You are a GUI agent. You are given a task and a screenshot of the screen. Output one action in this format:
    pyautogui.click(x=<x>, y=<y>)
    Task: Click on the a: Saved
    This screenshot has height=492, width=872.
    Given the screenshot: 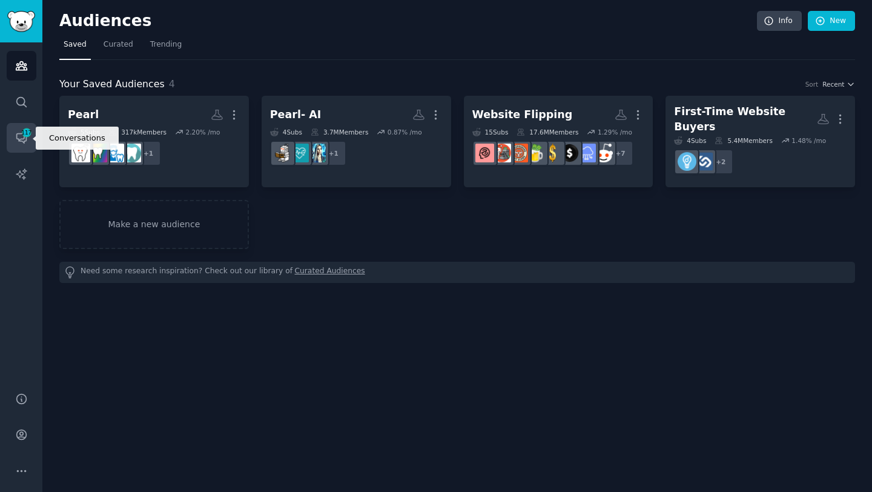 What is the action you would take?
    pyautogui.click(x=75, y=47)
    